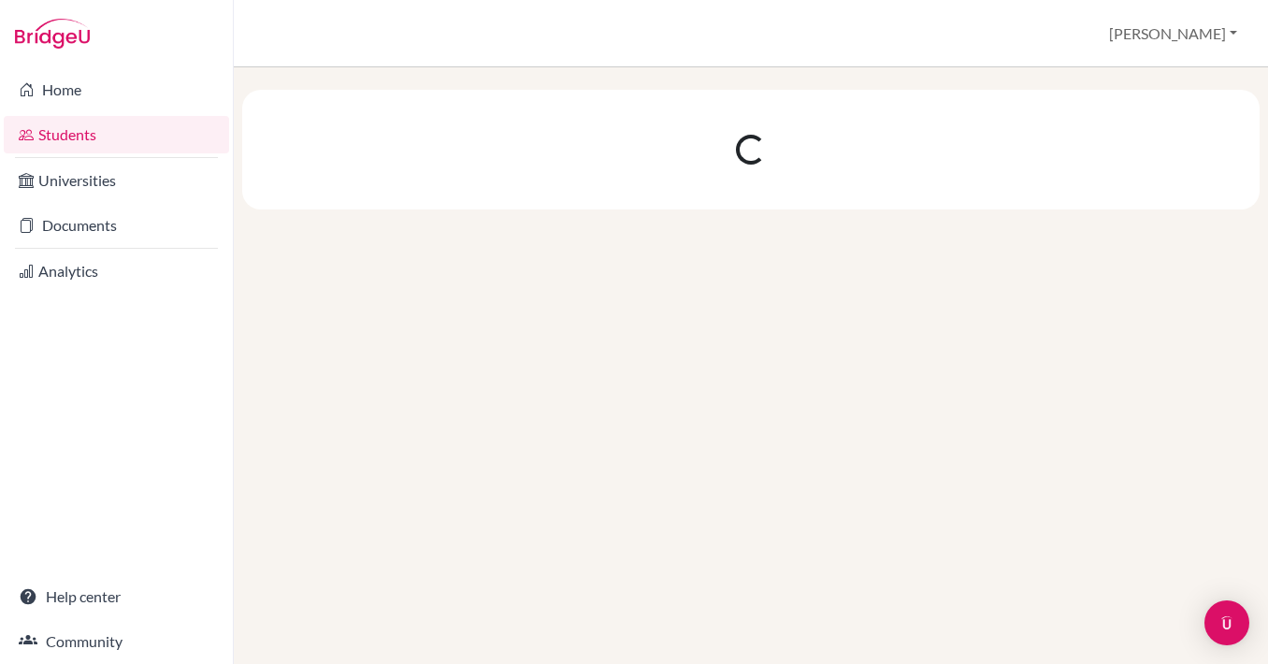  Describe the element at coordinates (116, 641) in the screenshot. I see `a: Community` at that location.